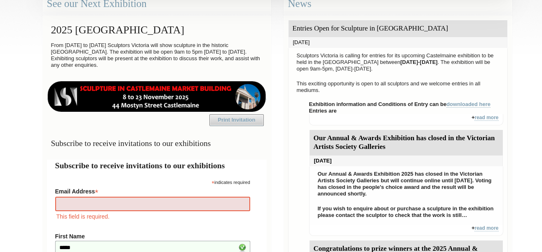 The width and height of the screenshot is (542, 252). Describe the element at coordinates (157, 165) in the screenshot. I see `h2: Subscribe to receive invitations to our exhibitions` at that location.